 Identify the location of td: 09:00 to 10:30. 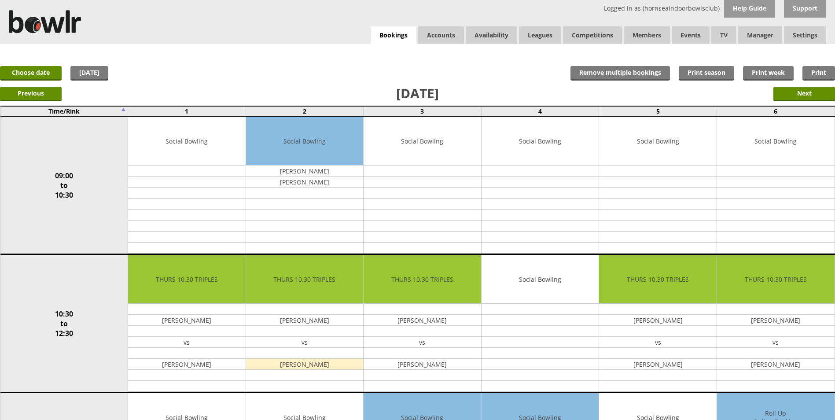
(64, 185).